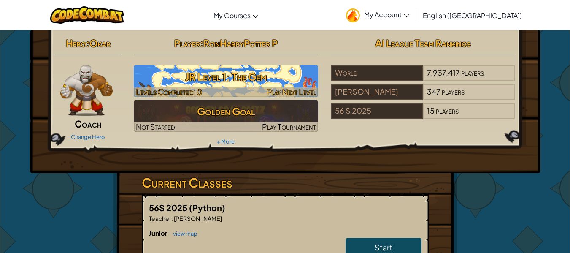  What do you see at coordinates (291, 92) in the screenshot?
I see `span: Play Next Level` at bounding box center [291, 92].